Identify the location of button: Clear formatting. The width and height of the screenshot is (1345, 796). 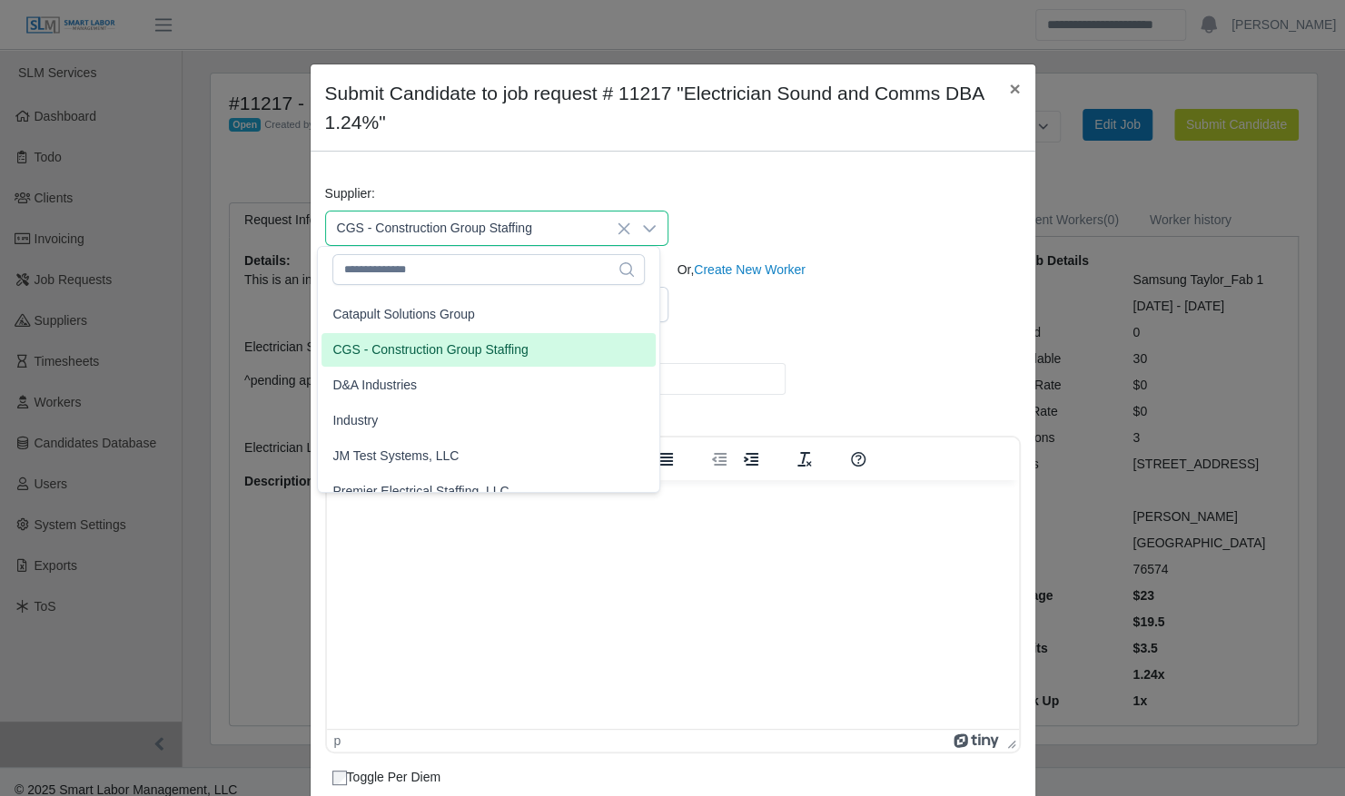
(804, 459).